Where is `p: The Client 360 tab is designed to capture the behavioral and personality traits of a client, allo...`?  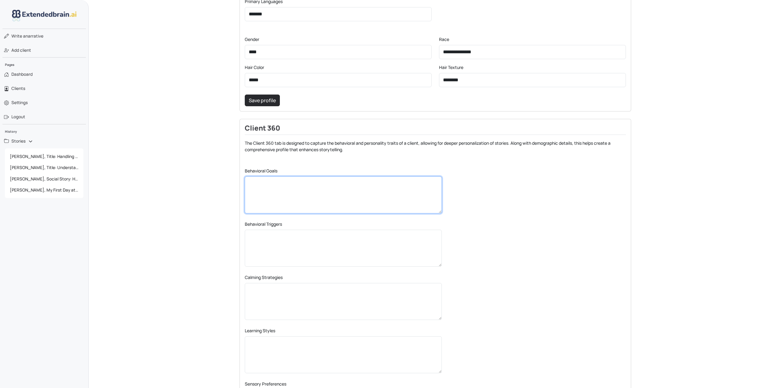
p: The Client 360 tab is designed to capture the behavioral and personality traits of a client, allo... is located at coordinates (436, 146).